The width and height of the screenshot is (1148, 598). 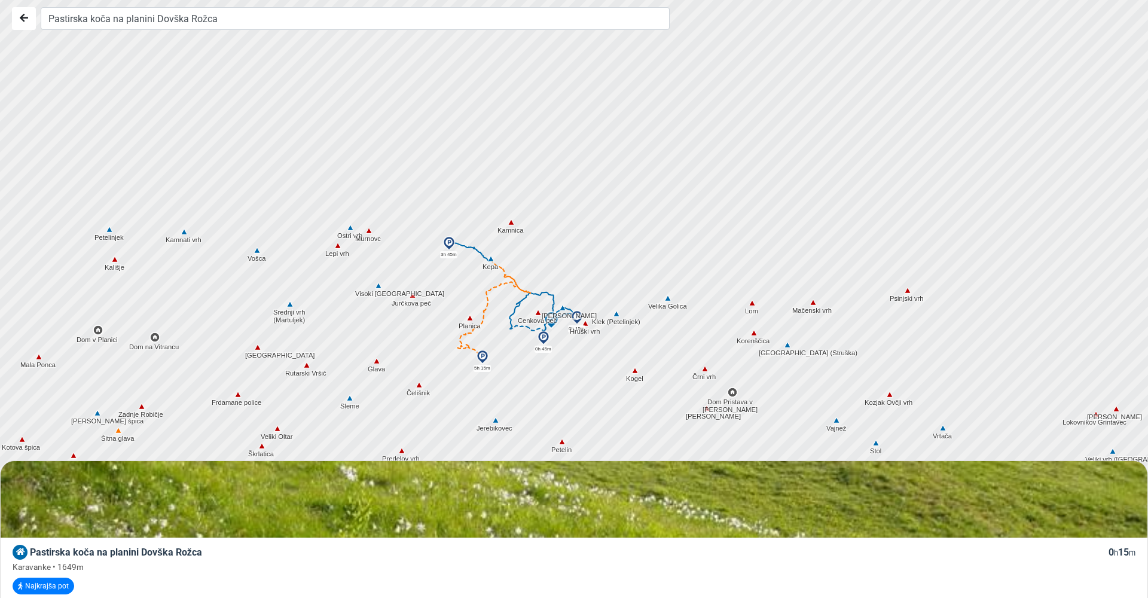 I want to click on button: Nazaj, so click(x=24, y=19).